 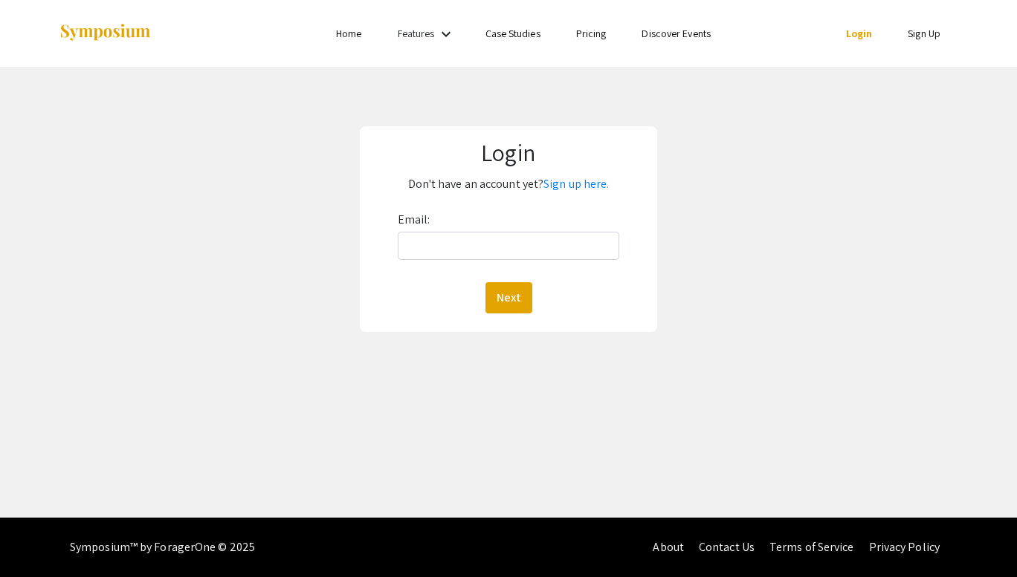 What do you see at coordinates (414, 220) in the screenshot?
I see `label: Email:` at bounding box center [414, 220].